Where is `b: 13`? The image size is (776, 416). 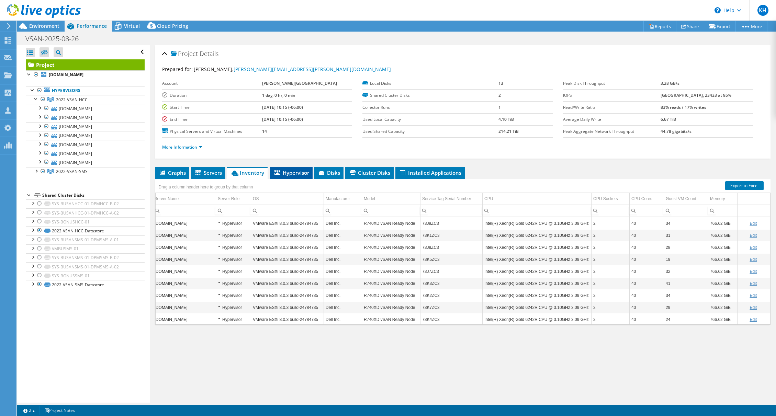
b: 13 is located at coordinates (501, 83).